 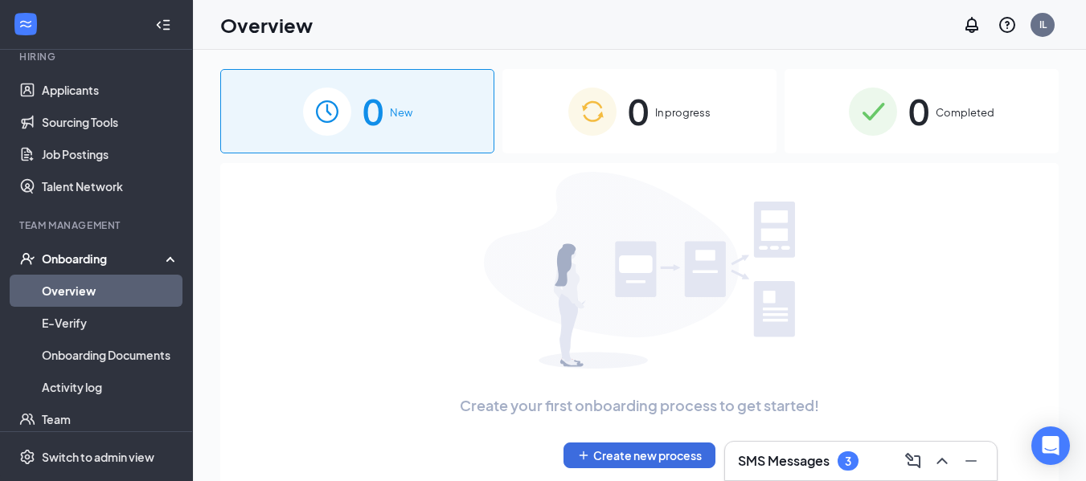 What do you see at coordinates (913, 461) in the screenshot?
I see `button: ComposeMessage` at bounding box center [913, 461].